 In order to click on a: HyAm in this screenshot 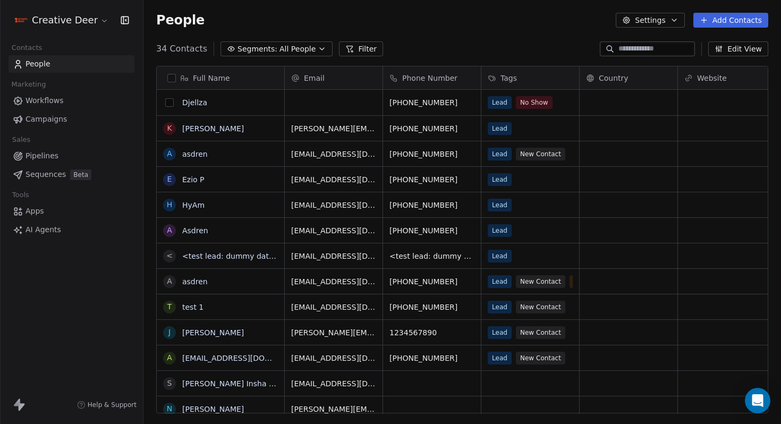, I will do `click(193, 205)`.